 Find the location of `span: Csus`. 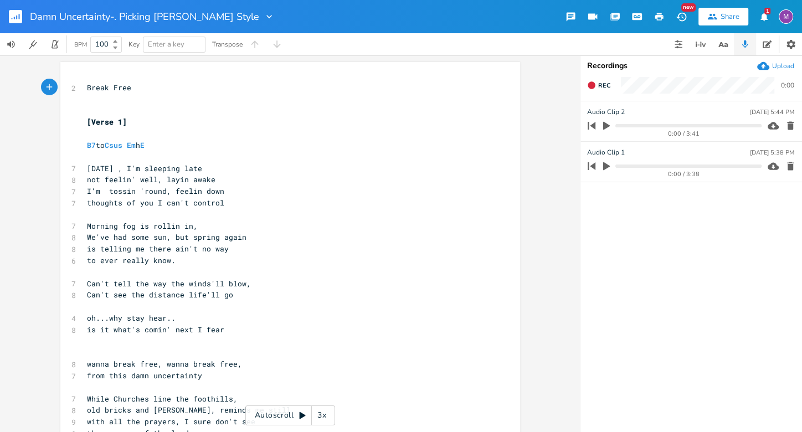

span: Csus is located at coordinates (113, 145).